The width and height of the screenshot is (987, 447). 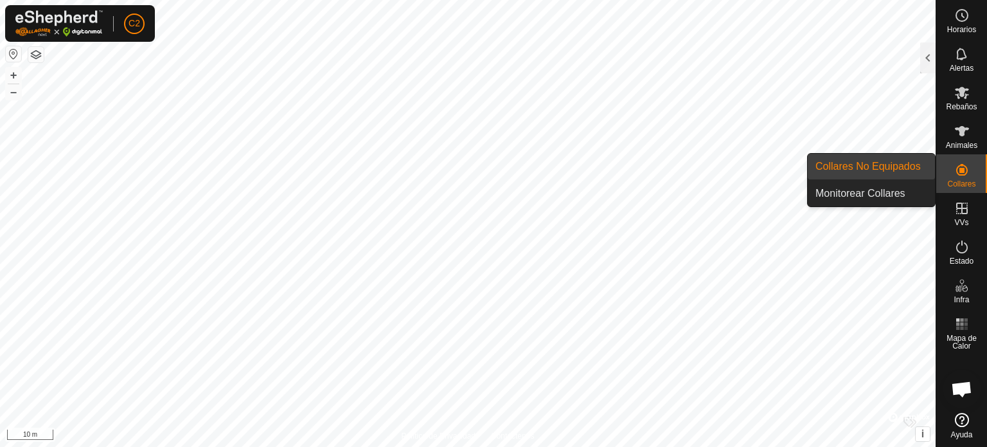 I want to click on button: Restablecer Mapa, so click(x=13, y=54).